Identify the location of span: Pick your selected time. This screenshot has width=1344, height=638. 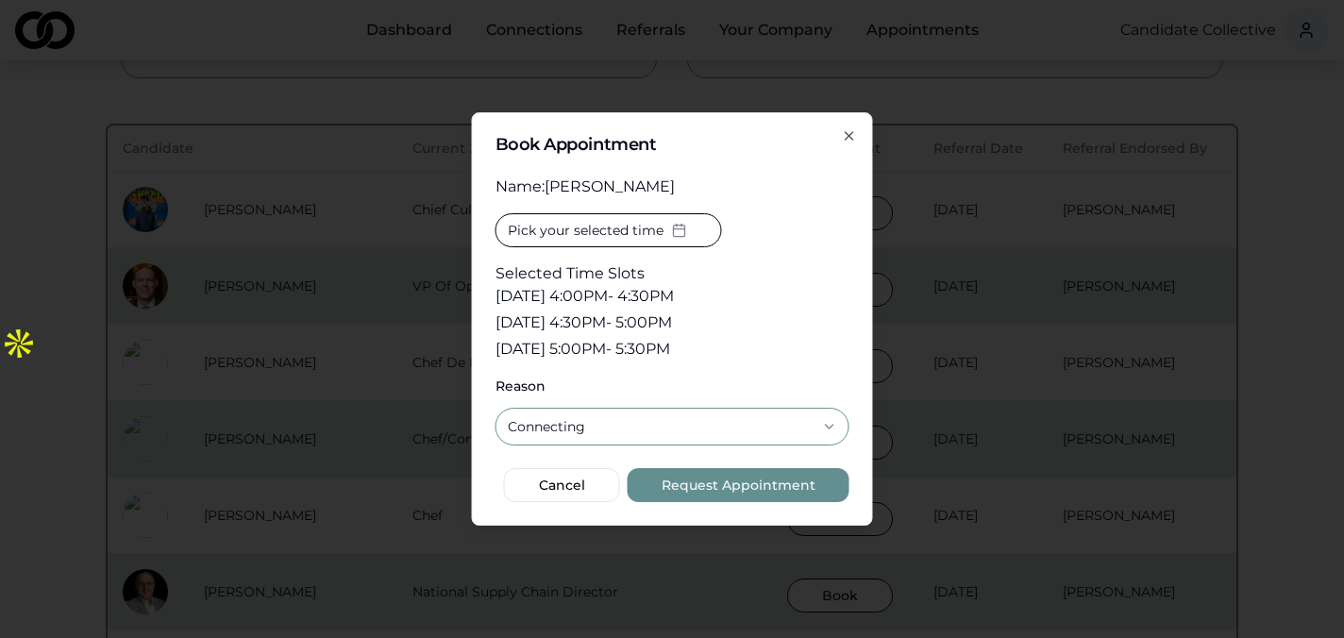
(585, 230).